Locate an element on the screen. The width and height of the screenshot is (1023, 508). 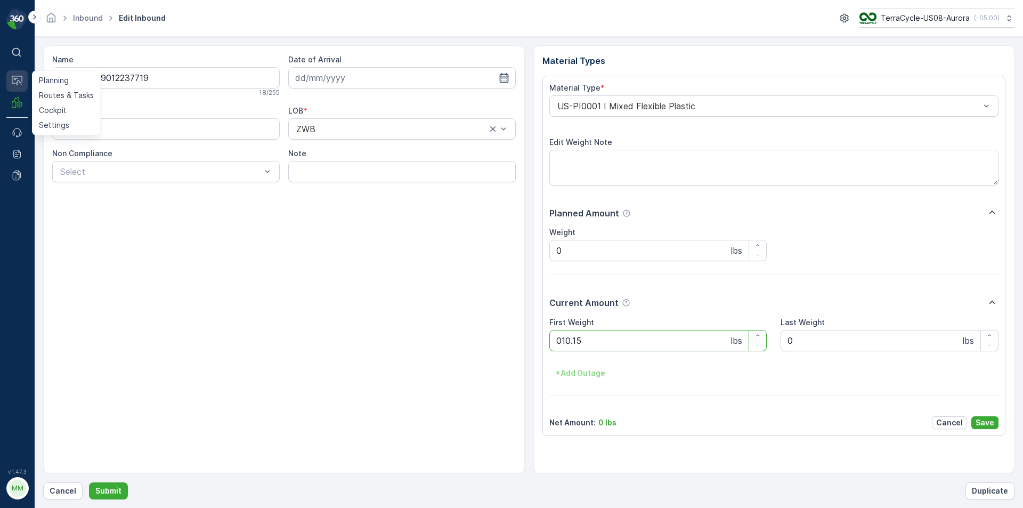
img: image_ci7OI47.png is located at coordinates (868, 18).